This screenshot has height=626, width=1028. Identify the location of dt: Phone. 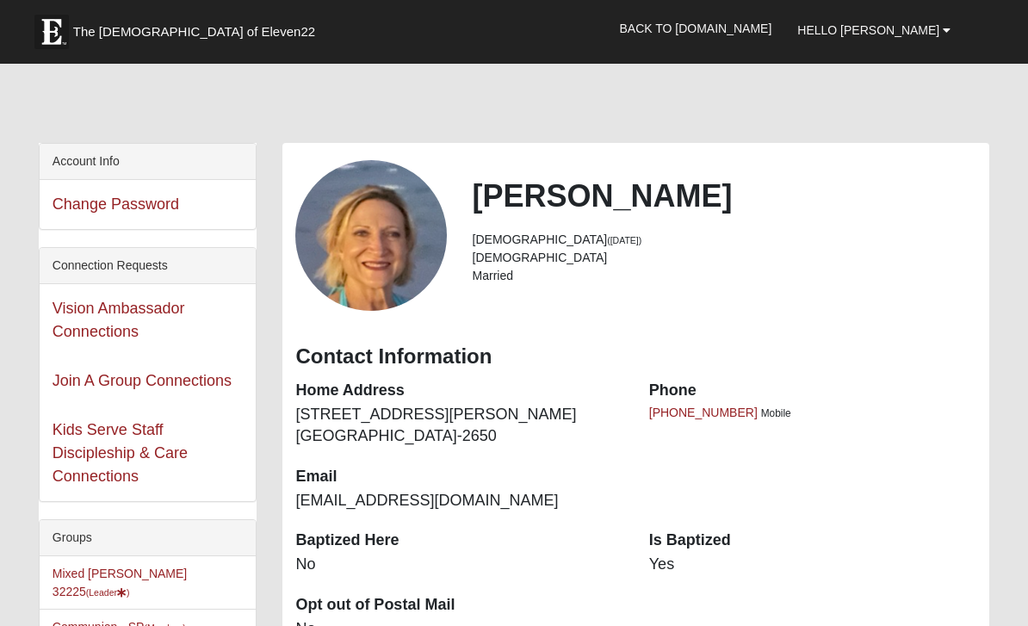
(813, 391).